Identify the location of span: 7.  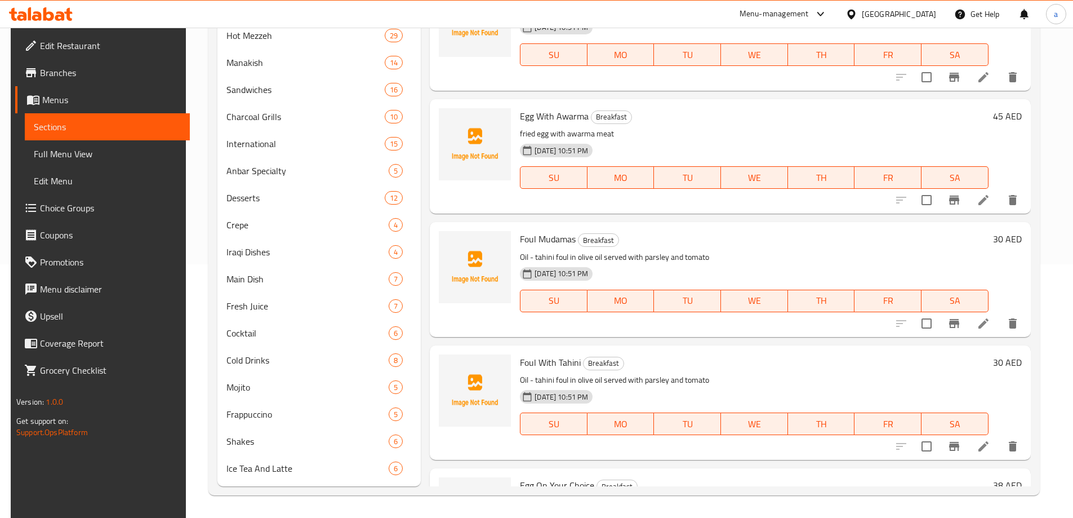
(395, 306).